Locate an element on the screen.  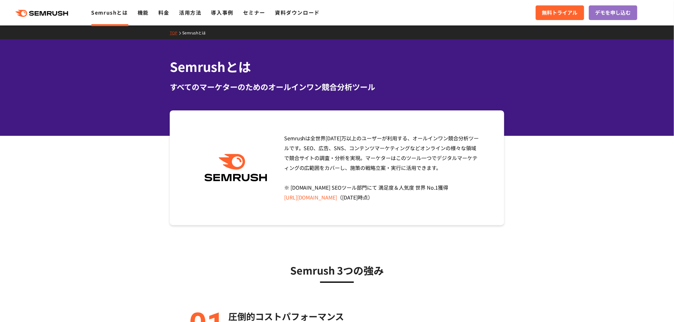
img: Semrush is located at coordinates (236, 168).